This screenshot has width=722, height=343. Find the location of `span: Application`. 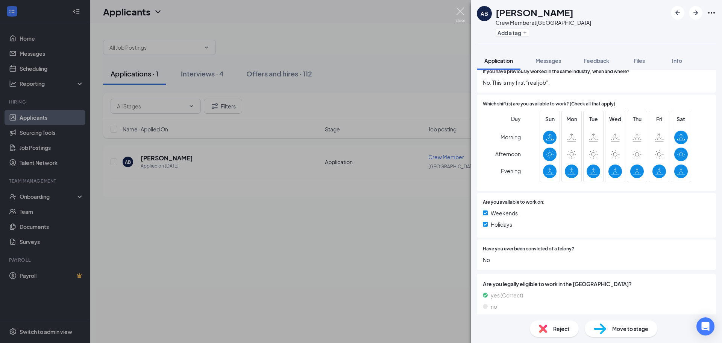

span: Application is located at coordinates (499, 61).